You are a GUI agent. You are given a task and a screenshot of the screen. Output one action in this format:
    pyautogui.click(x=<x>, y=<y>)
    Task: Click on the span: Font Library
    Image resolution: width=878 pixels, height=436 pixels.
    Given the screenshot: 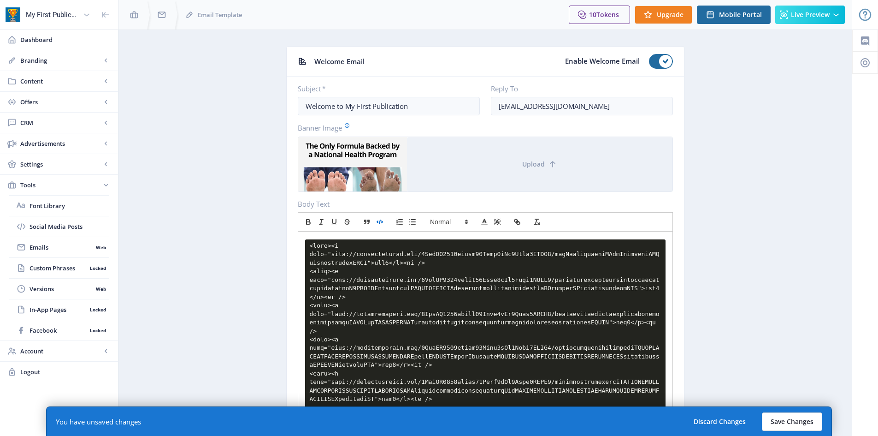 What is the action you would take?
    pyautogui.click(x=69, y=206)
    